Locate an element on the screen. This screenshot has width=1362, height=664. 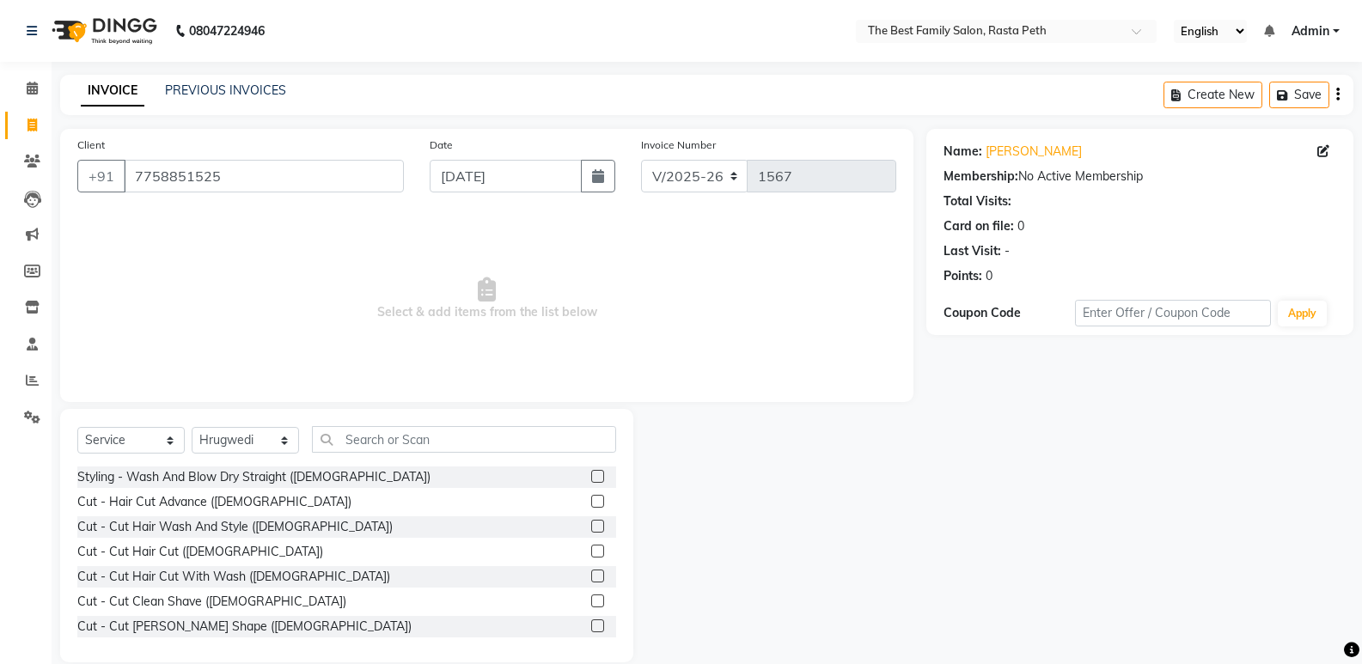
button: Save is located at coordinates (1300, 95).